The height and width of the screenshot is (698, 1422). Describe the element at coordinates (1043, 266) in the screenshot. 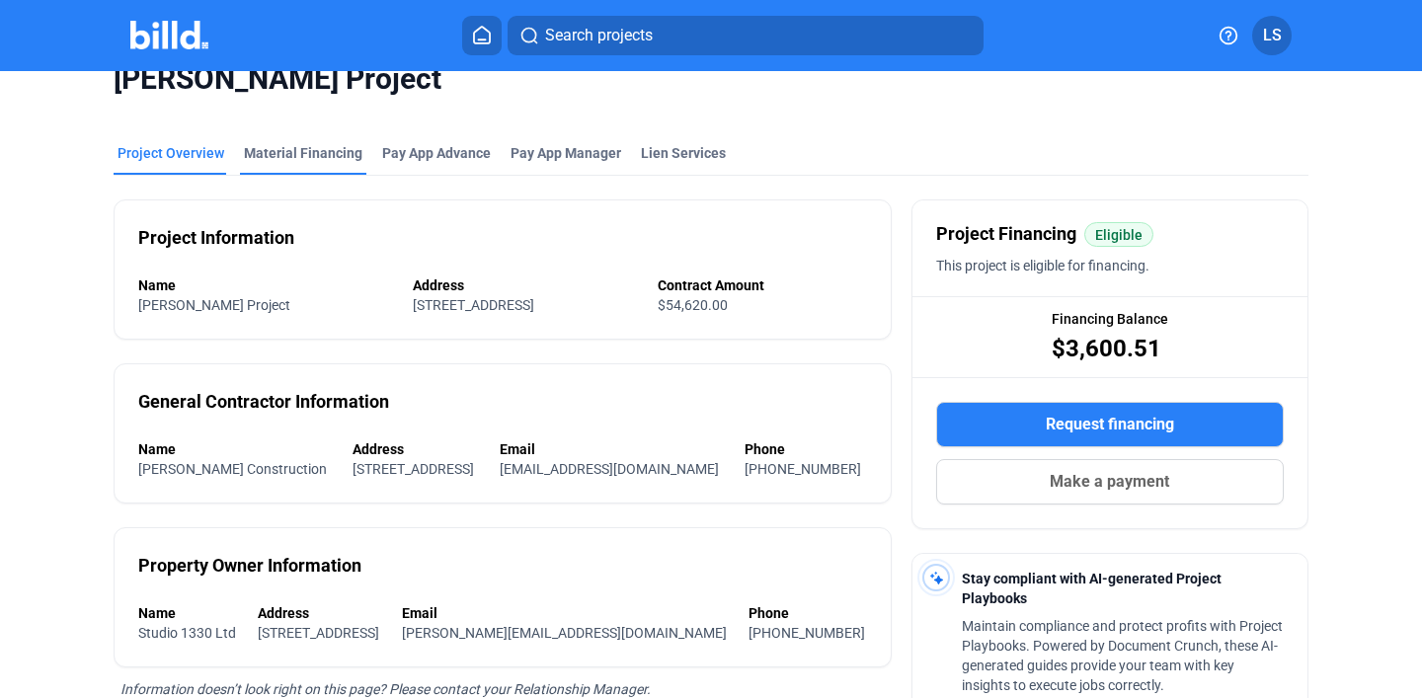

I see `span: This project is eligible for financing.` at that location.